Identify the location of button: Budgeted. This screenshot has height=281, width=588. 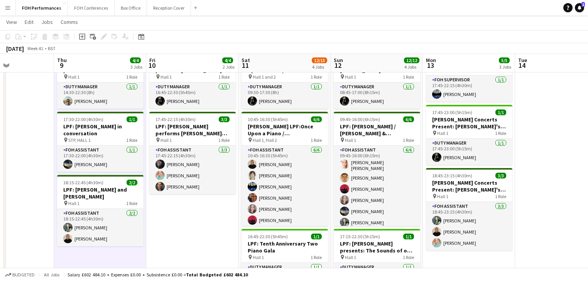
(20, 275).